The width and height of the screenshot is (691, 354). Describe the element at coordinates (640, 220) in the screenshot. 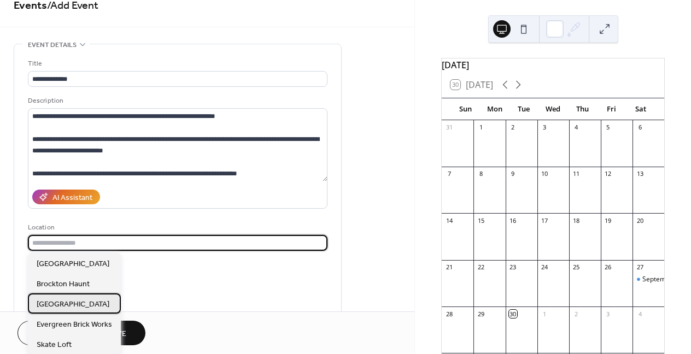

I see `div: 20` at that location.